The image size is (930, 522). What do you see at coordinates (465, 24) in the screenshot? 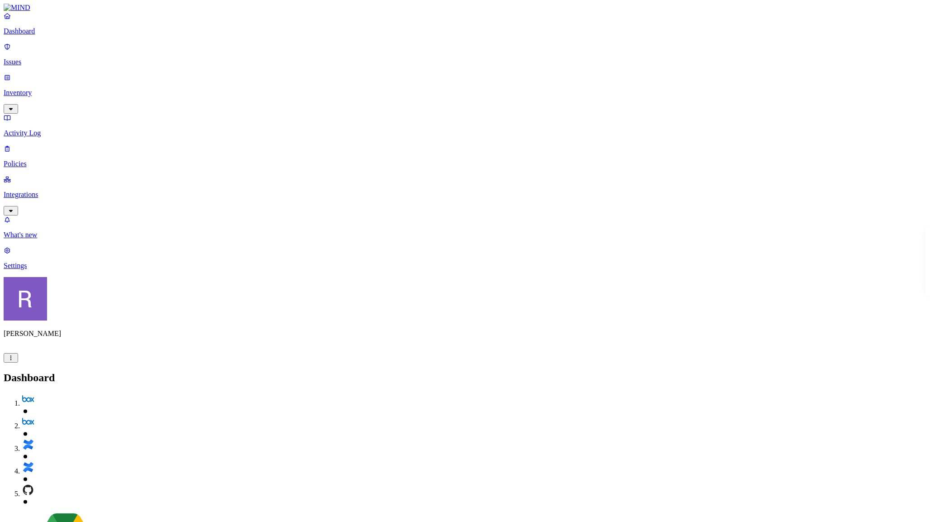
I see `a: Dashboard` at bounding box center [465, 24].